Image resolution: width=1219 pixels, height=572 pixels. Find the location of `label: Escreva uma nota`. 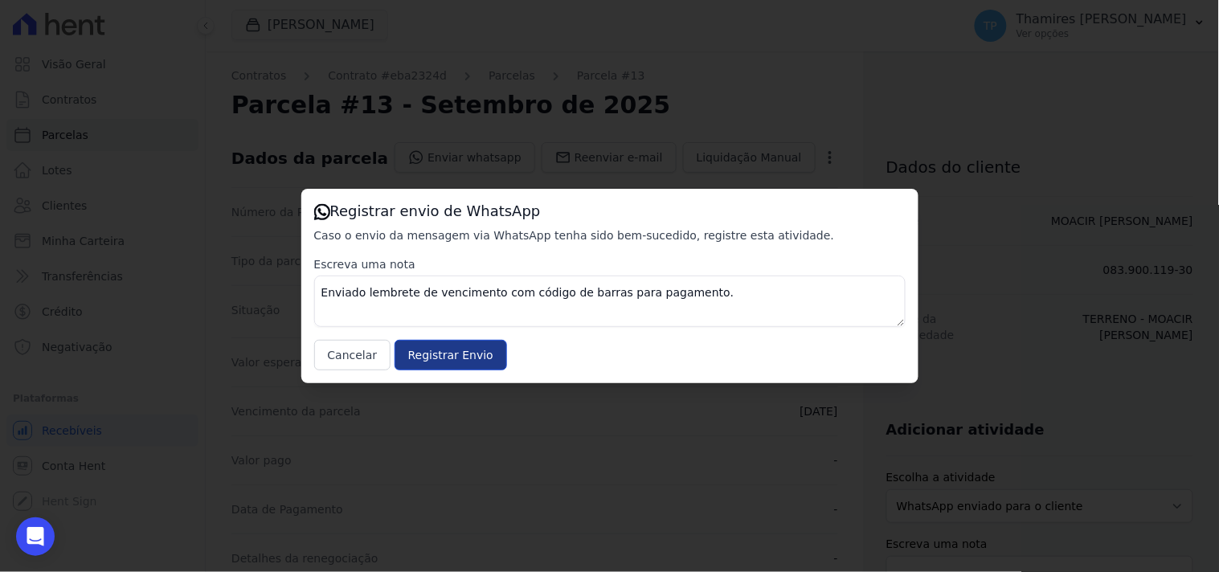

label: Escreva uma nota is located at coordinates (610, 264).